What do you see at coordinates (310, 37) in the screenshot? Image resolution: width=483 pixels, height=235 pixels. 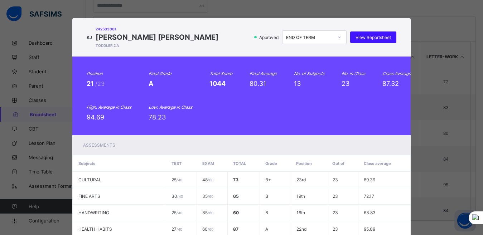 I see `div: END OF TERM` at bounding box center [310, 37].